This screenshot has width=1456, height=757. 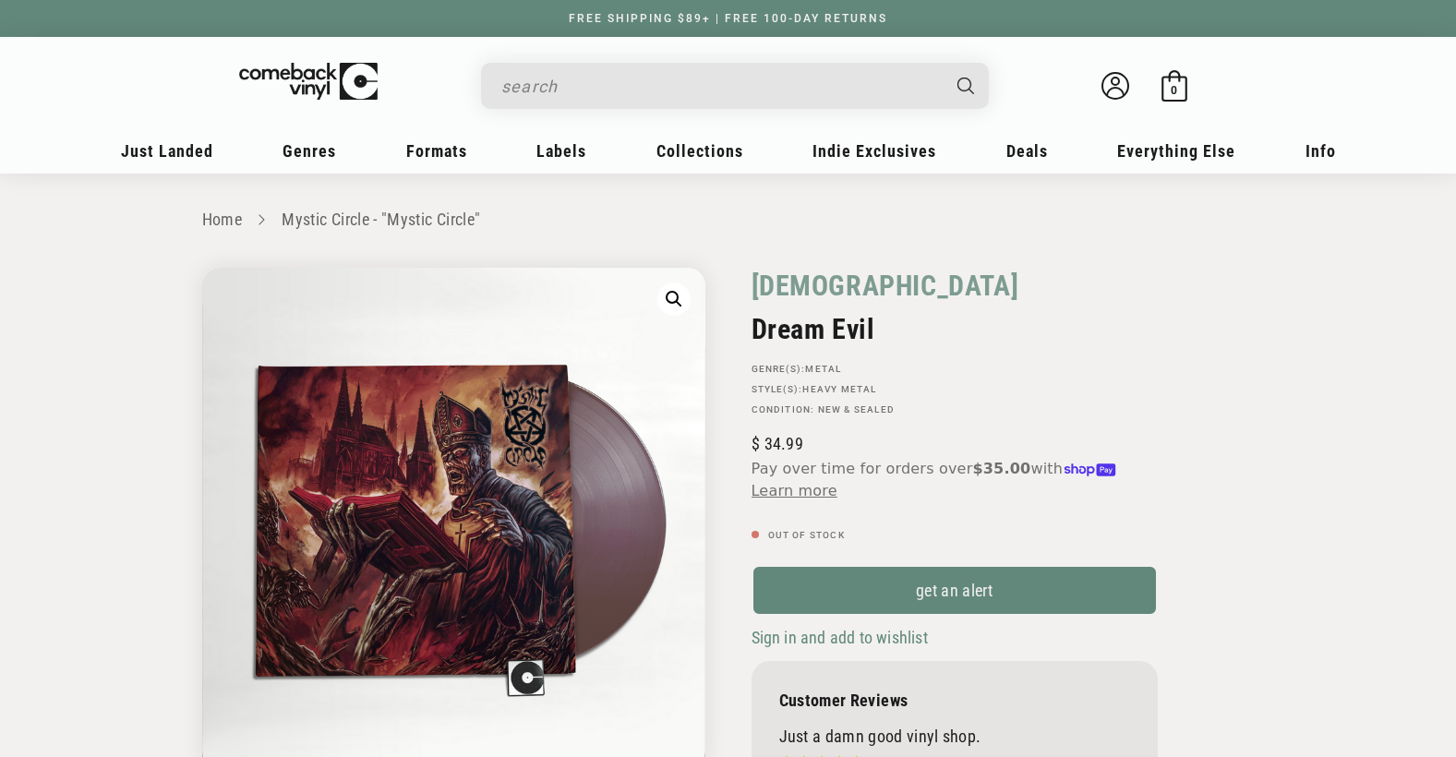 What do you see at coordinates (955, 329) in the screenshot?
I see `h2: Dream Evil` at bounding box center [955, 329].